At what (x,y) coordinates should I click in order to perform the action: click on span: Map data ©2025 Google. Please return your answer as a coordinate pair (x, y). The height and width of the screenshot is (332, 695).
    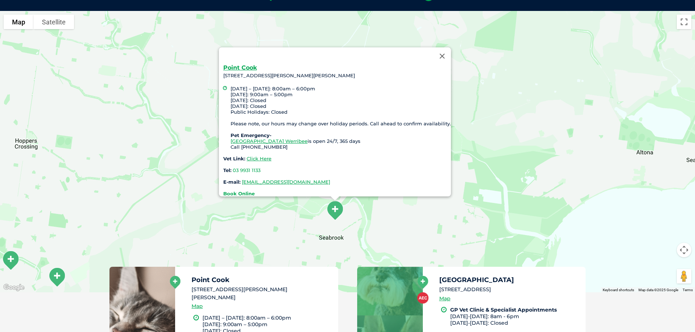
    Looking at the image, I should click on (658, 290).